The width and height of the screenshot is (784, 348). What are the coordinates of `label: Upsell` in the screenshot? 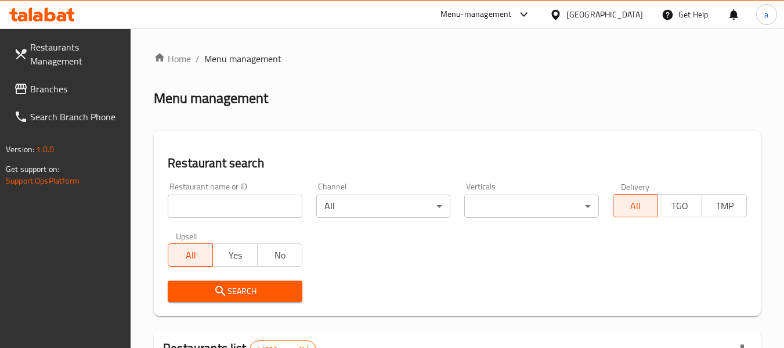 It's located at (186, 236).